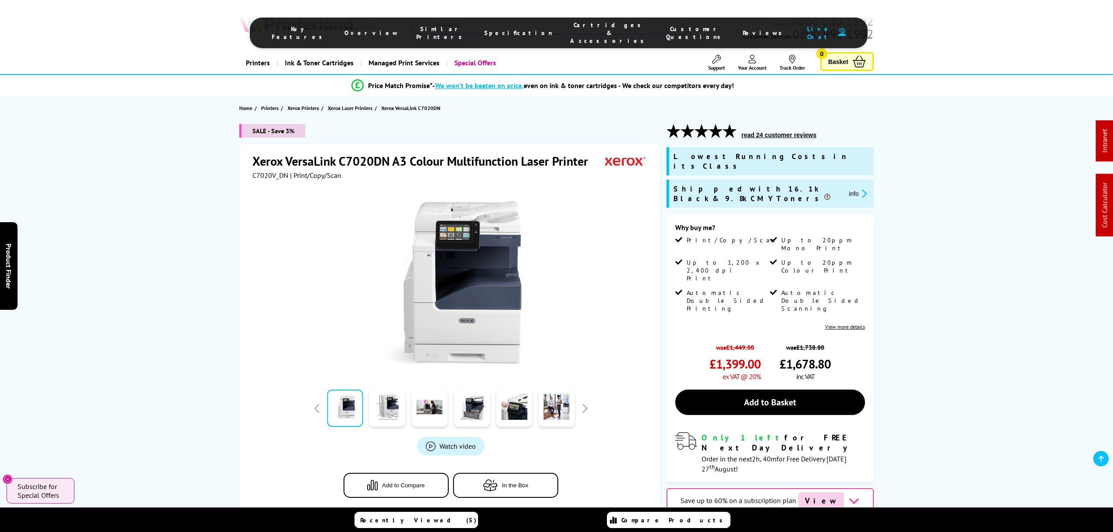  Describe the element at coordinates (674, 520) in the screenshot. I see `span: Compare Products` at that location.